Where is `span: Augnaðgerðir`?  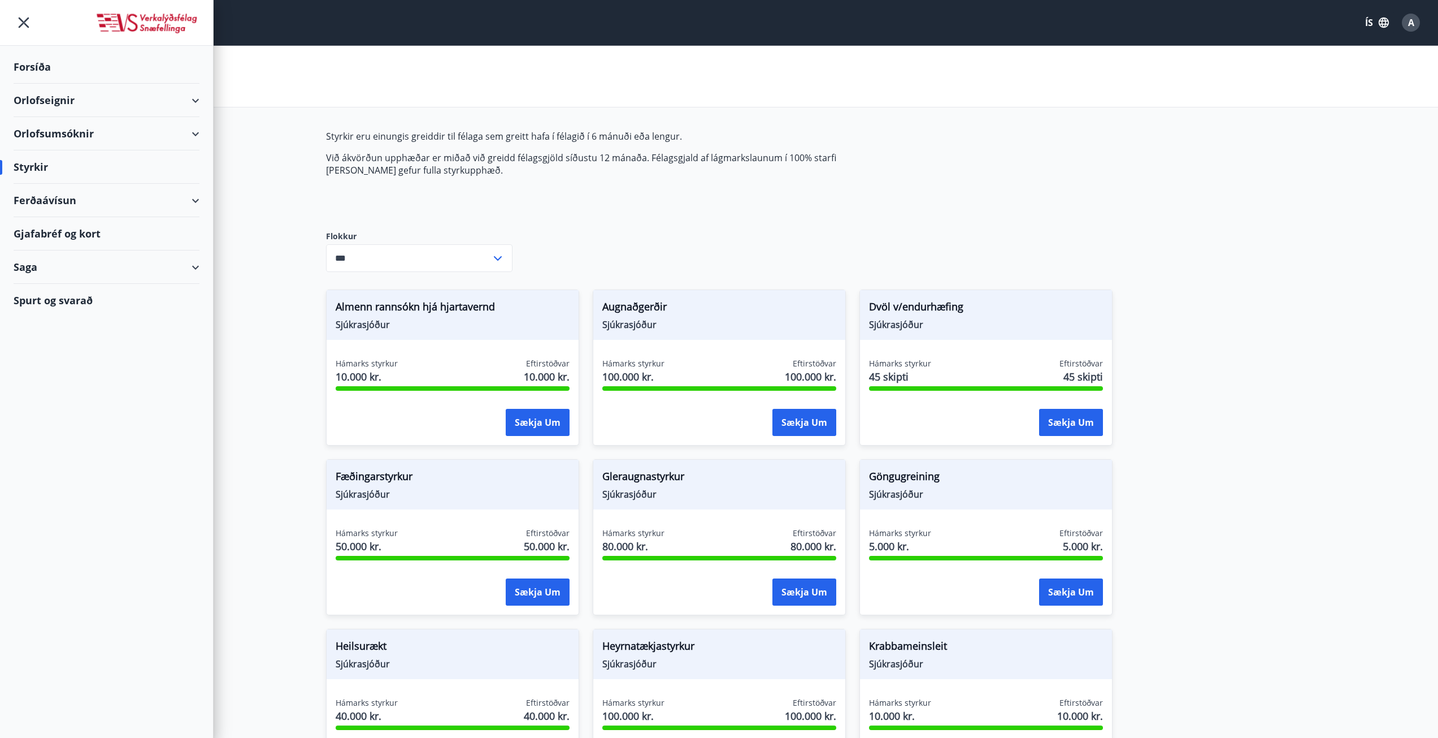
span: Augnaðgerðir is located at coordinates (720, 309).